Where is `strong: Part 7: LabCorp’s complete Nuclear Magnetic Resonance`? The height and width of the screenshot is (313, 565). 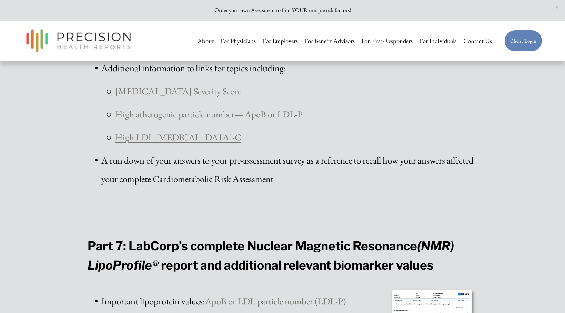 strong: Part 7: LabCorp’s complete Nuclear Magnetic Resonance is located at coordinates (272, 256).